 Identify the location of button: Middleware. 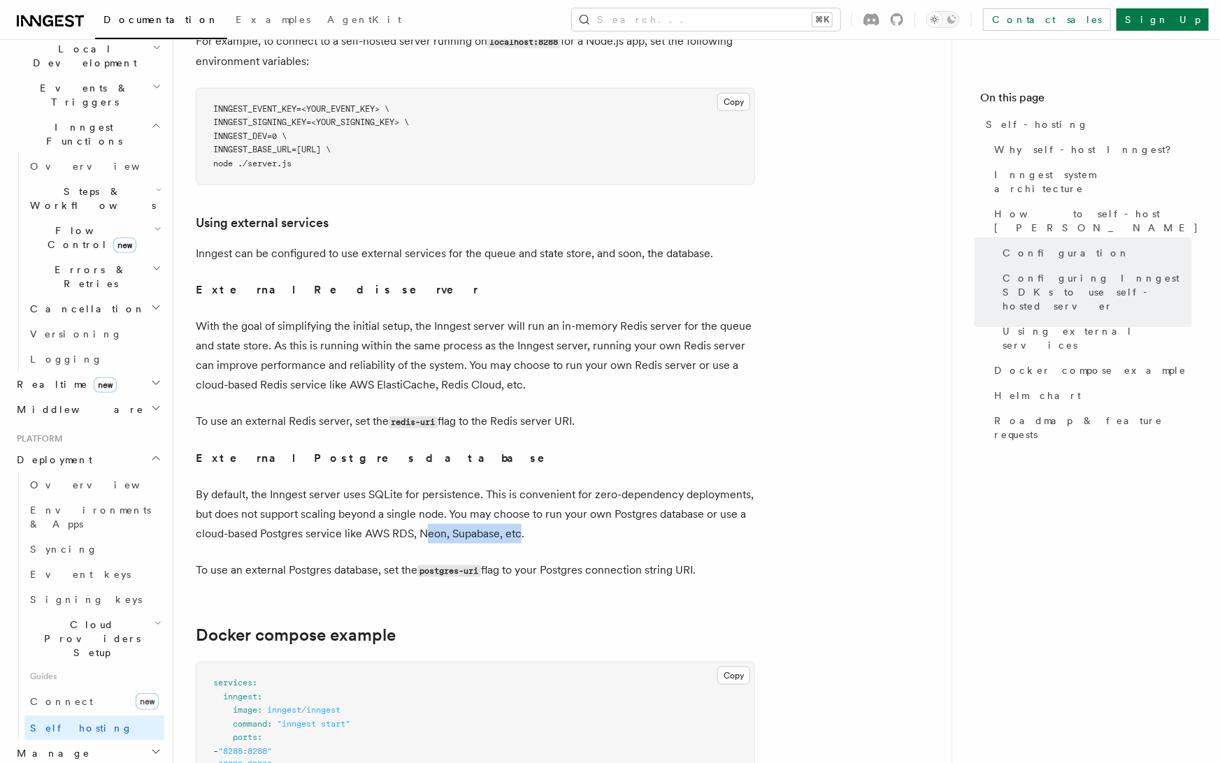
(87, 410).